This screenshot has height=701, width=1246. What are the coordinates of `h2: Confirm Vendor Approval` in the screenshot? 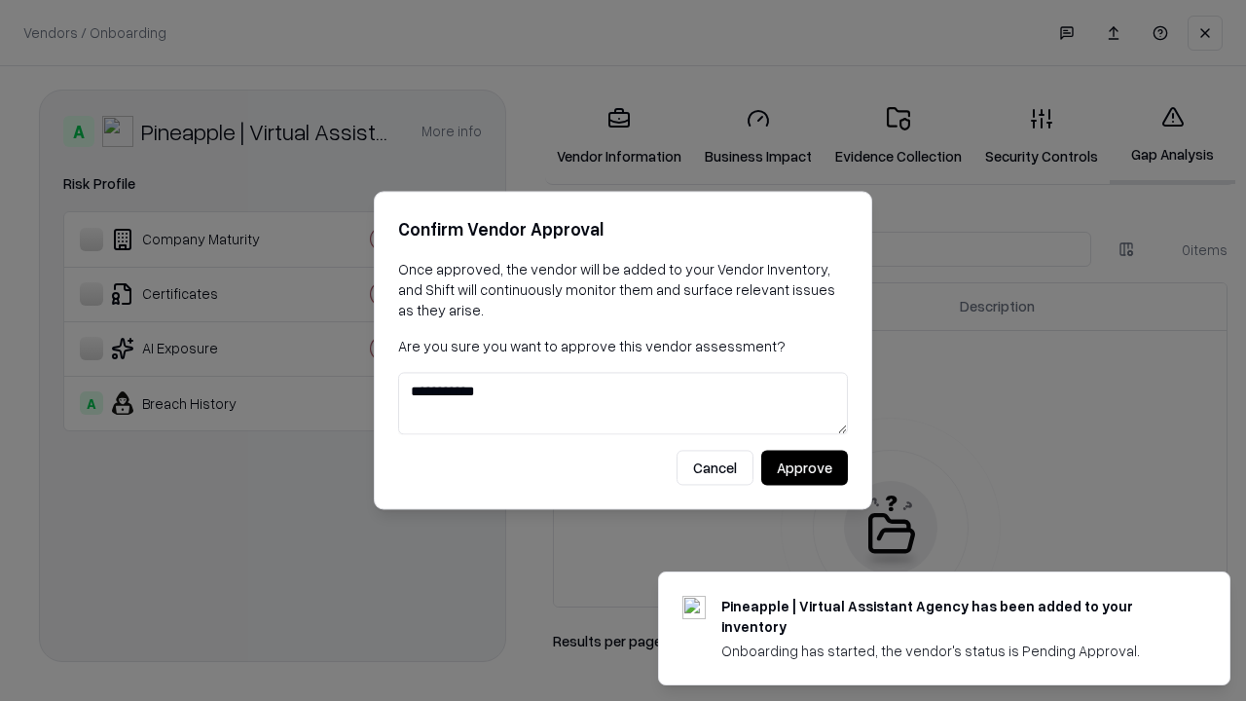 It's located at (623, 229).